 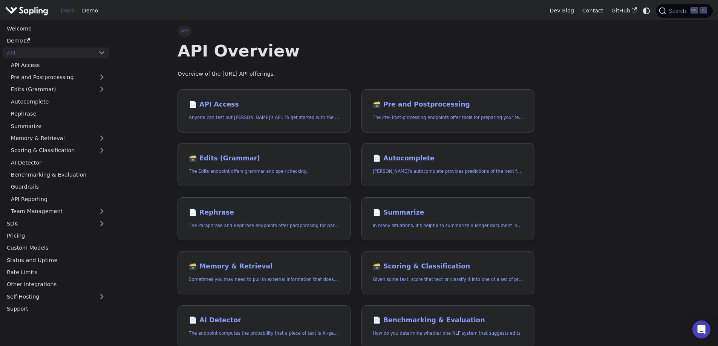 What do you see at coordinates (58, 199) in the screenshot?
I see `a: API Reporting` at bounding box center [58, 199].